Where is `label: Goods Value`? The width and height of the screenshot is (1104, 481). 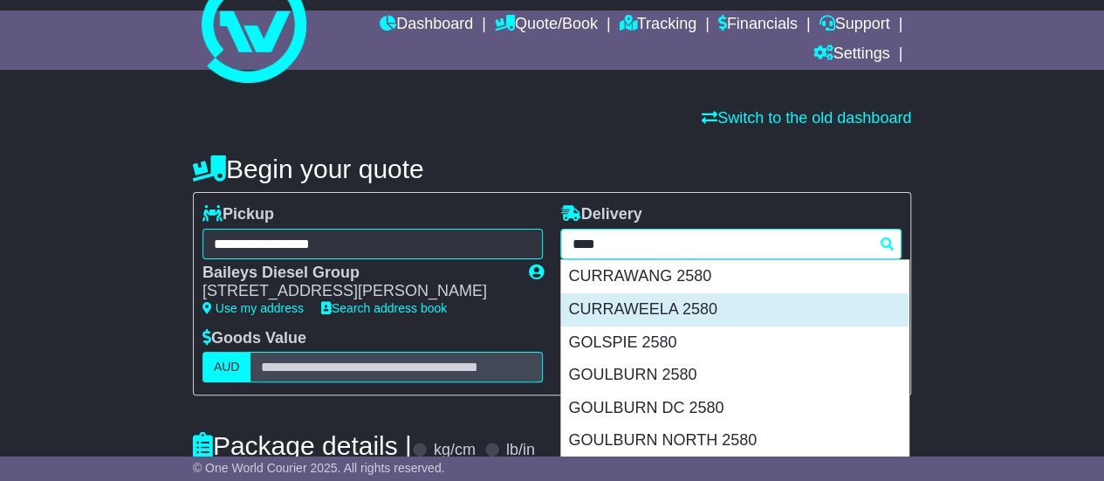 label: Goods Value is located at coordinates (254, 339).